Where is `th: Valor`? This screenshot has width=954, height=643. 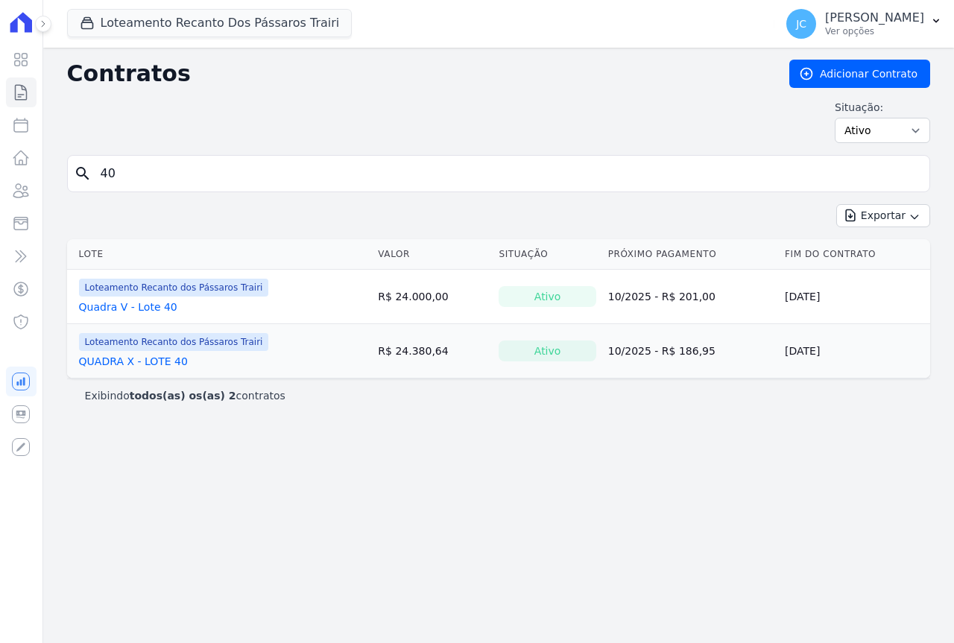
th: Valor is located at coordinates (432, 254).